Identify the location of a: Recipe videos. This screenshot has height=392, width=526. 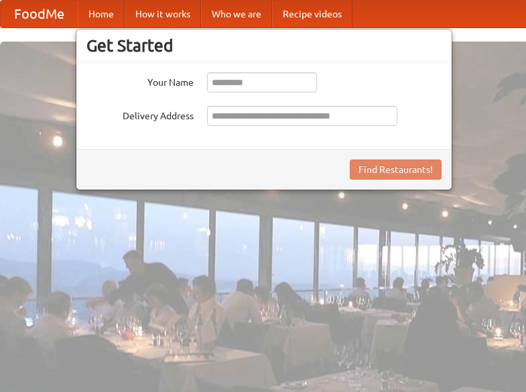
(312, 14).